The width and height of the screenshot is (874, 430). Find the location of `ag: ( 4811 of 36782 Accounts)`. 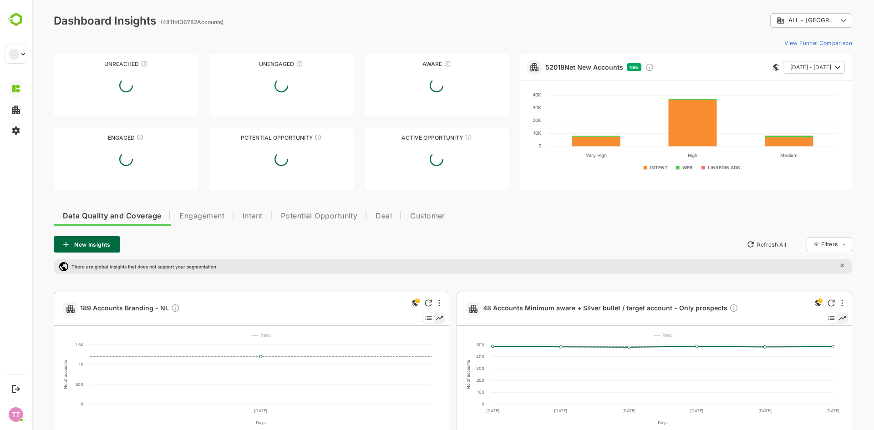

ag: ( 4811 of 36782 Accounts) is located at coordinates (160, 22).